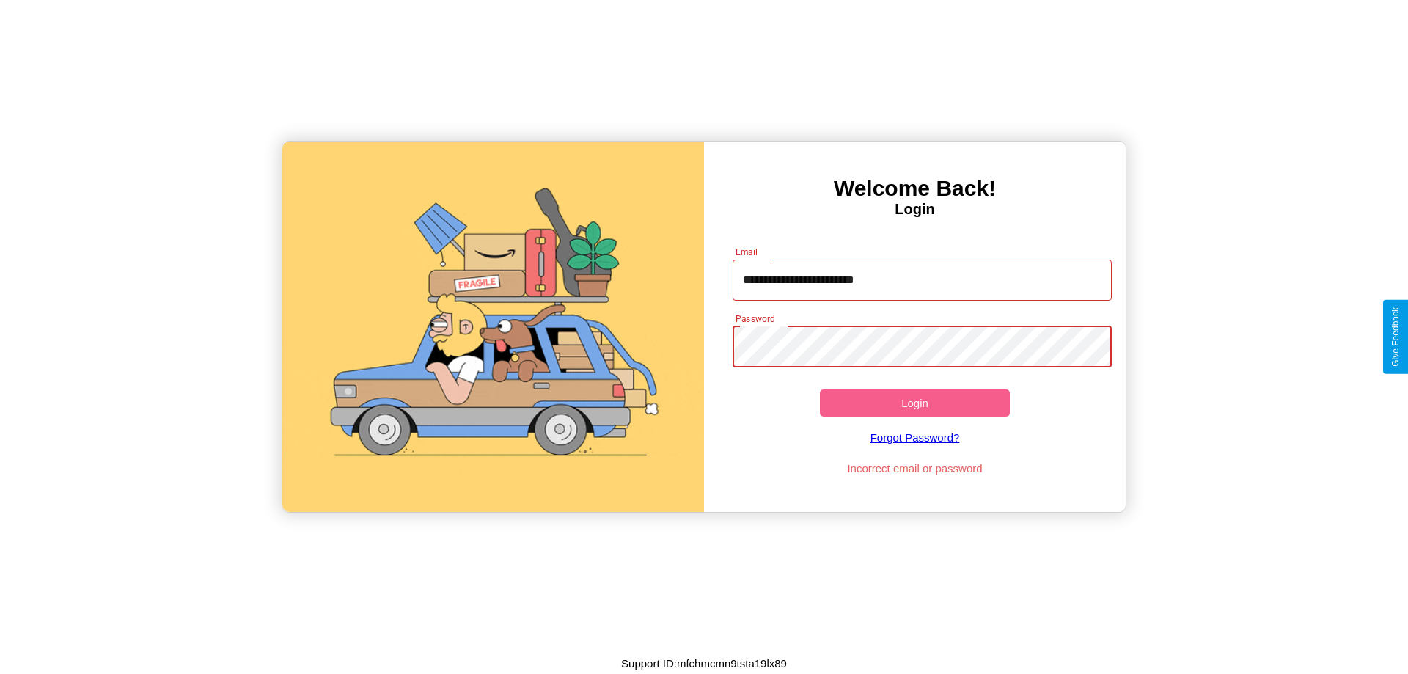 Image resolution: width=1408 pixels, height=674 pixels. What do you see at coordinates (915, 403) in the screenshot?
I see `button: Login` at bounding box center [915, 403].